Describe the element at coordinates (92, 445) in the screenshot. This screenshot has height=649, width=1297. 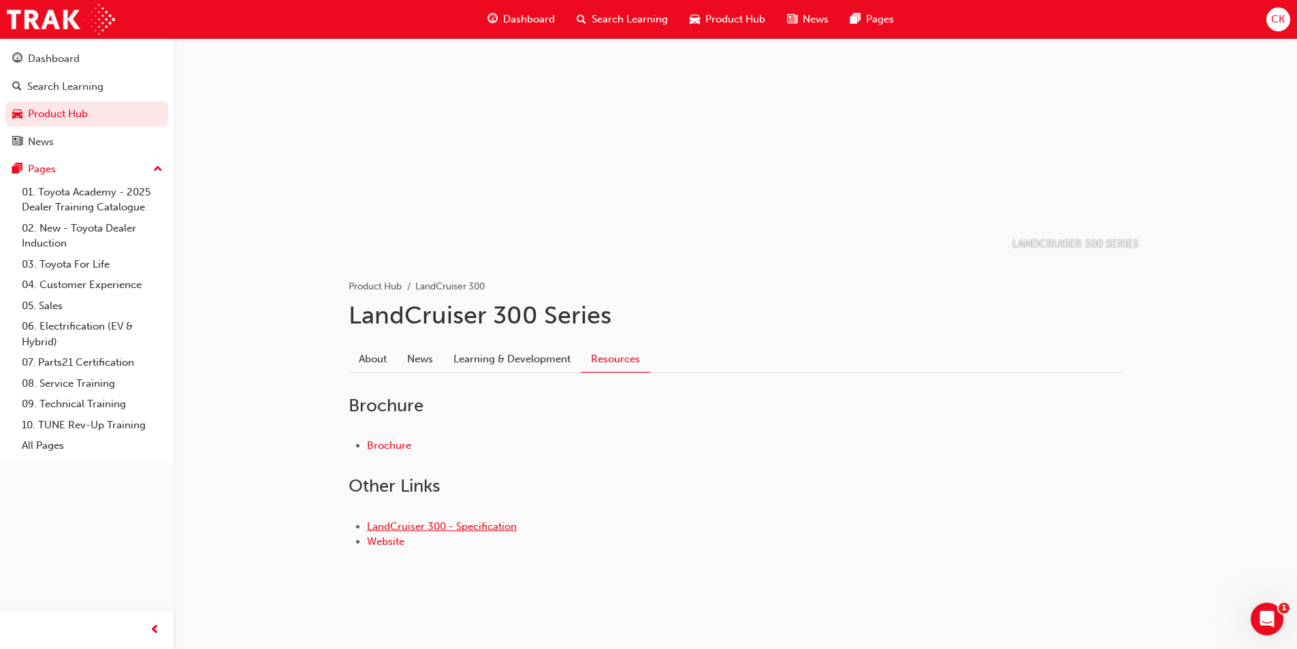
I see `a: All Pages` at that location.